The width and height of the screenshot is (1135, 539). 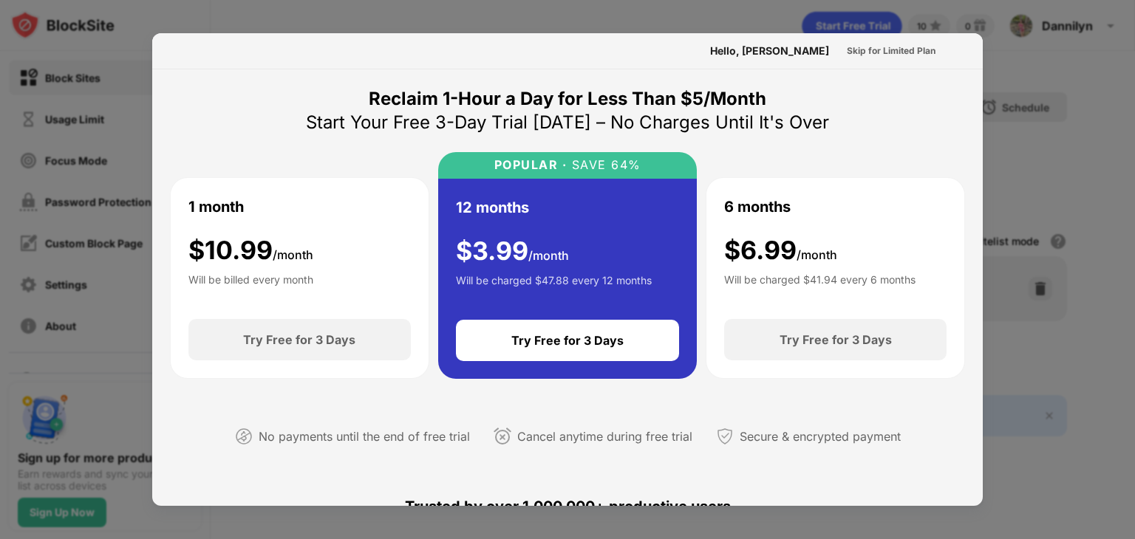 What do you see at coordinates (780, 250) in the screenshot?
I see `div: $ 6.99` at bounding box center [780, 250].